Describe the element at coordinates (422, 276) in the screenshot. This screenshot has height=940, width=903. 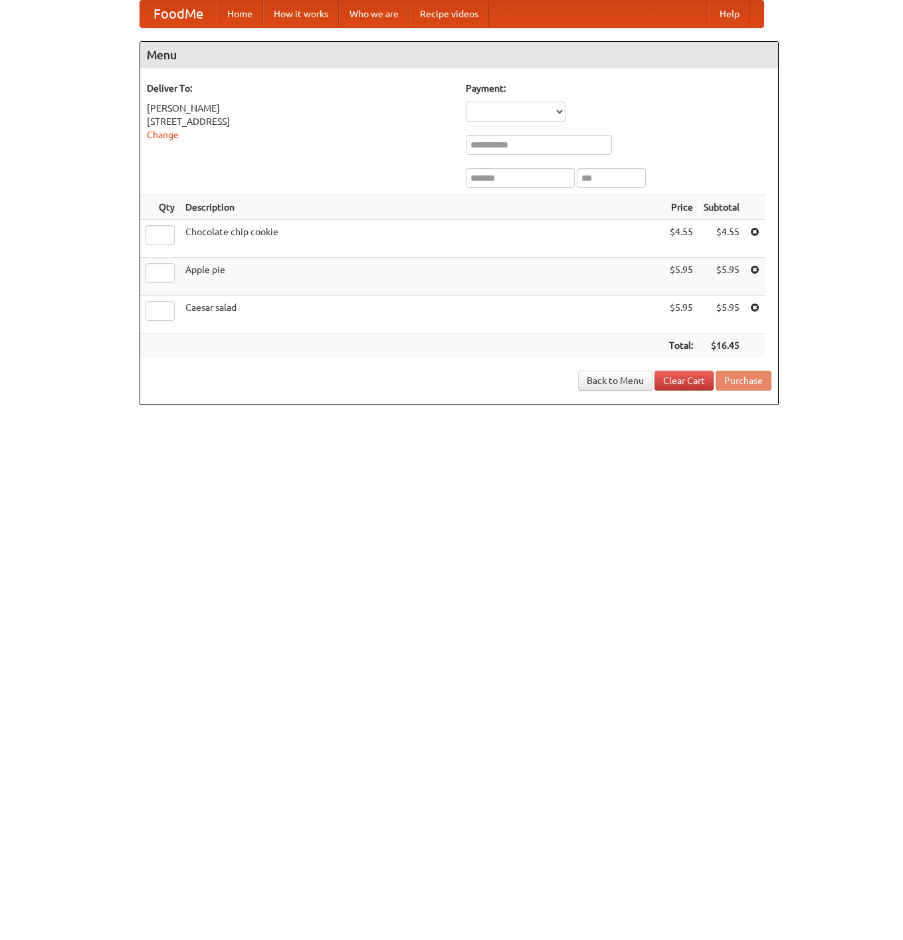
I see `td: Apple pie` at that location.